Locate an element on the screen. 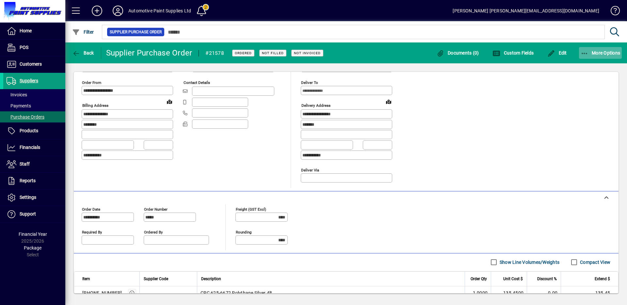  div: Automotive Paint Supplies Ltd is located at coordinates (160, 11).